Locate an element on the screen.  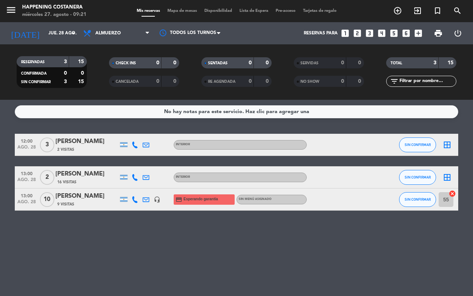
i: headset_mic is located at coordinates (157, 199).